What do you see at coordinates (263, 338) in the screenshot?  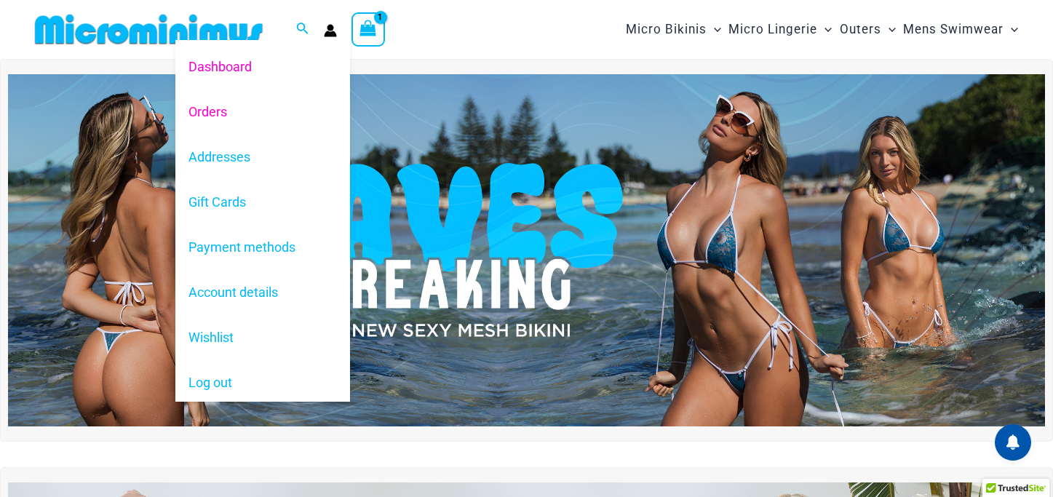 I see `a: Wishlist` at bounding box center [263, 338].